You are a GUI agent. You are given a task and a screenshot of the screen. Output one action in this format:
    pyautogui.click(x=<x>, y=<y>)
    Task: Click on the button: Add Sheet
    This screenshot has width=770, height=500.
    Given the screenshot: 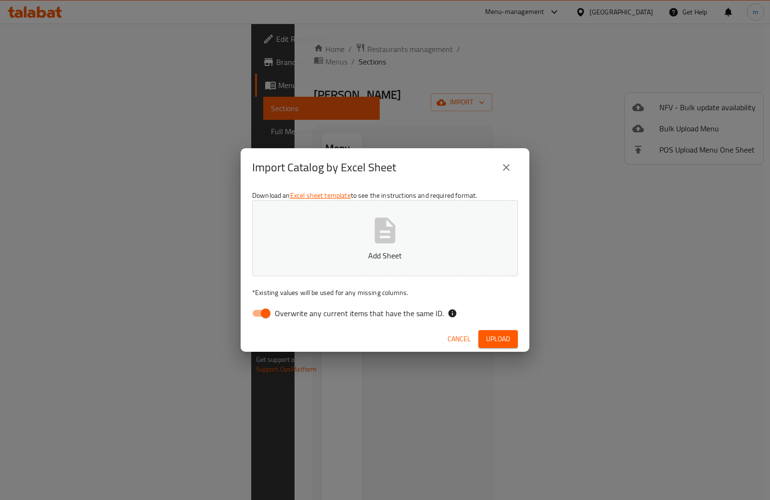 What is the action you would take?
    pyautogui.click(x=385, y=238)
    